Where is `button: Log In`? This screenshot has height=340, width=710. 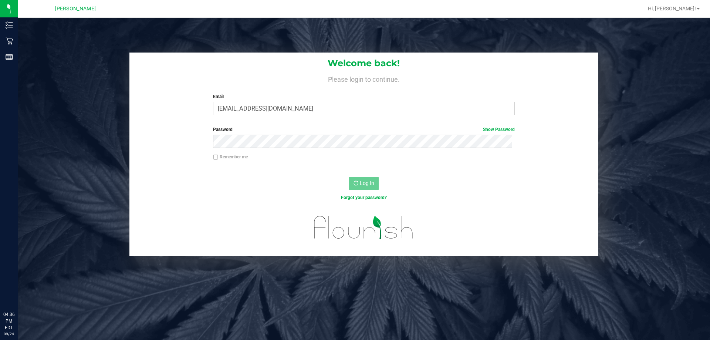
button: Log In is located at coordinates (364, 183).